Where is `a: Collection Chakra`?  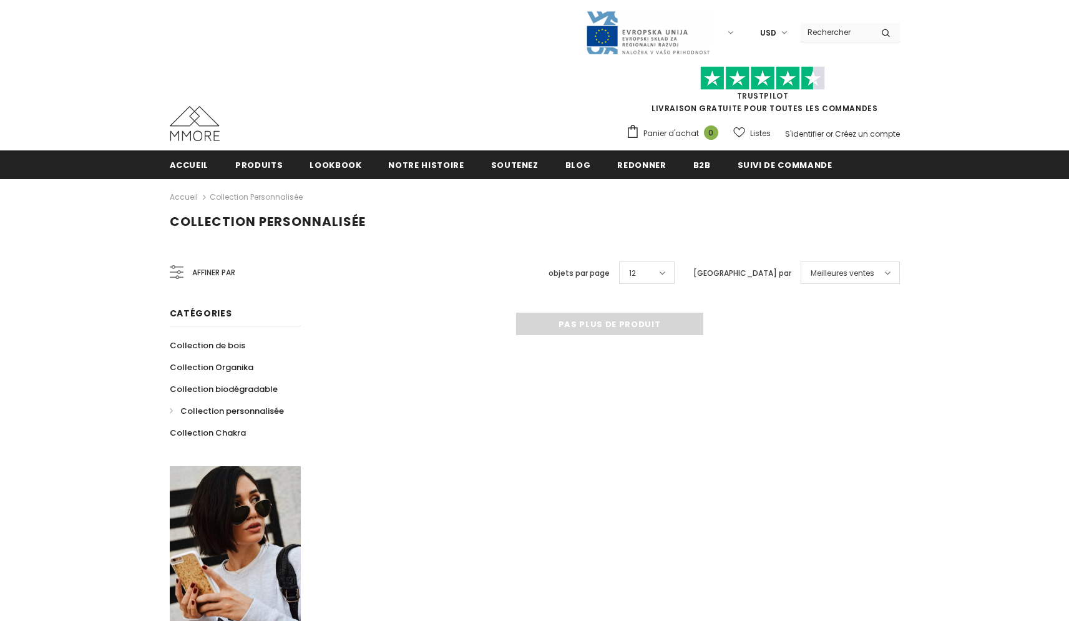 a: Collection Chakra is located at coordinates (208, 432).